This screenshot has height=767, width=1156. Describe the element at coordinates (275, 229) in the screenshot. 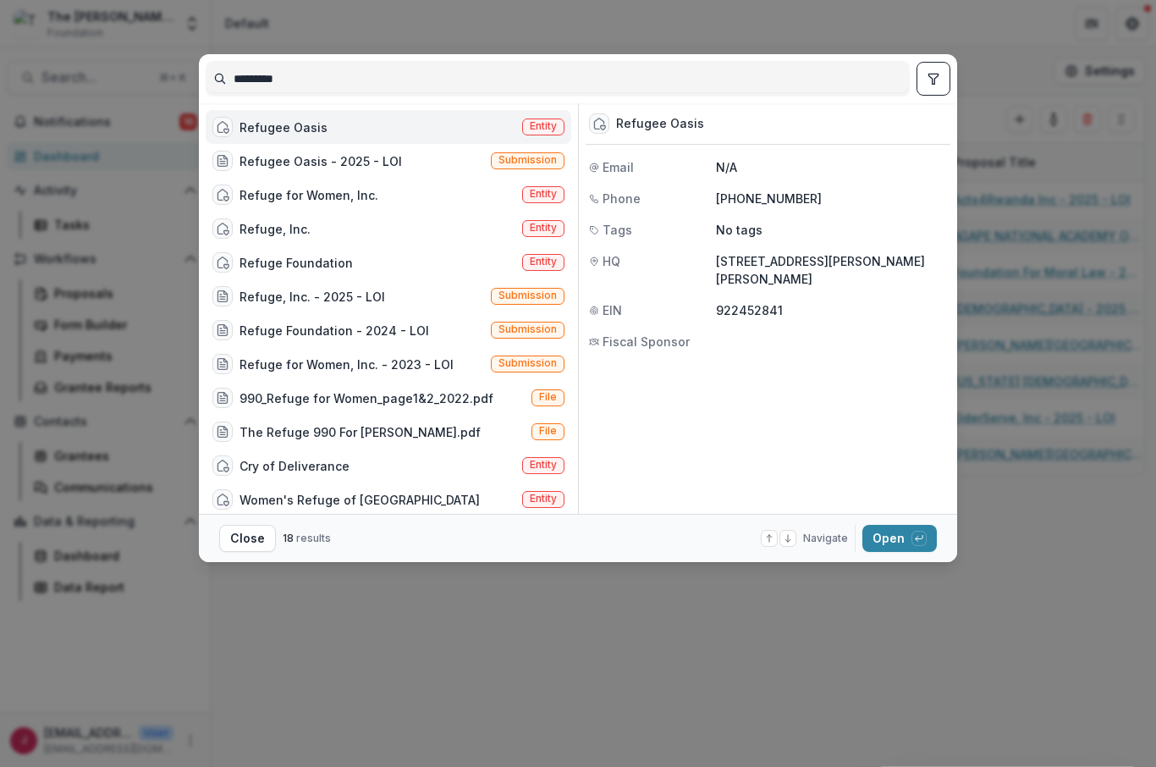

I see `div: Refuge, Inc.` at that location.